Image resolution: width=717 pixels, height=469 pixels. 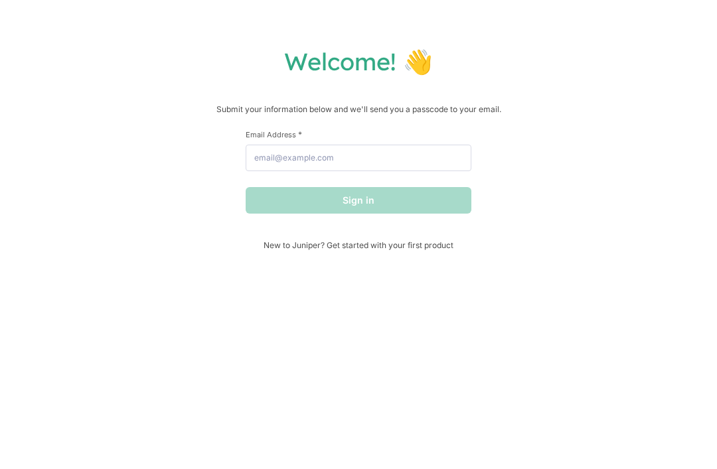 I want to click on h1: Welcome! 👋, so click(x=358, y=61).